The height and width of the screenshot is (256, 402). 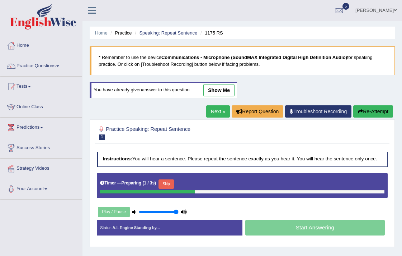 I want to click on li: 1175 RS, so click(x=211, y=33).